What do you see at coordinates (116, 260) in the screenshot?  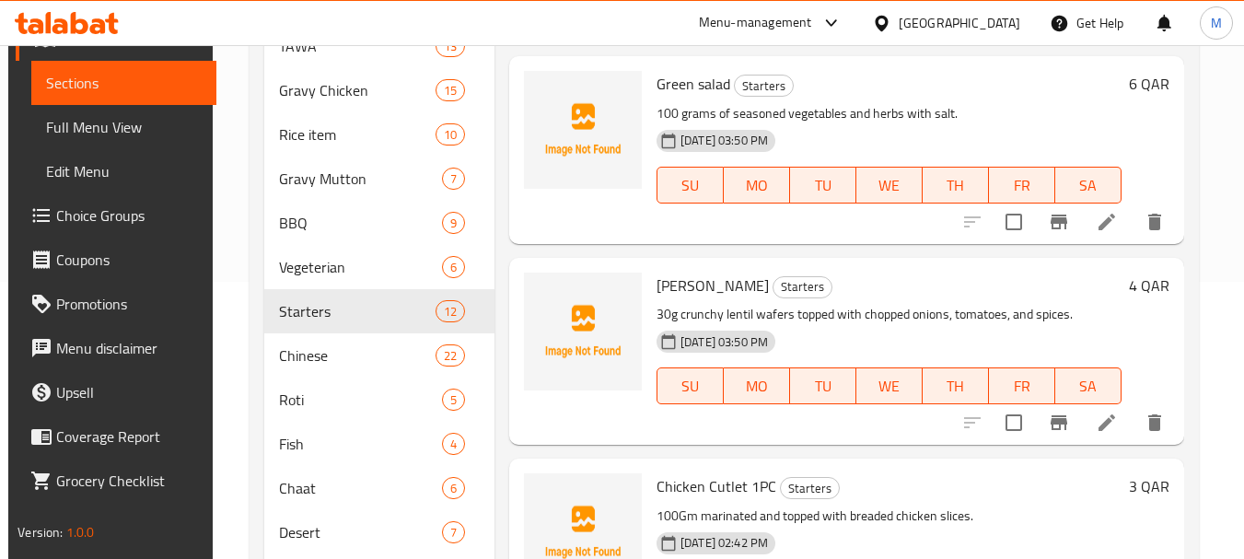 I see `a: Coupons` at bounding box center [116, 260].